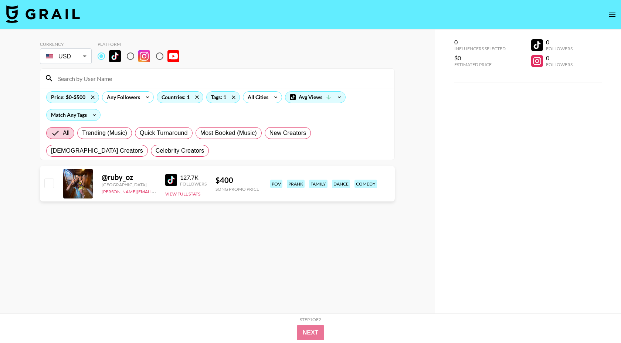 The image size is (621, 343). What do you see at coordinates (237, 180) in the screenshot?
I see `div: $ 400` at bounding box center [237, 180].